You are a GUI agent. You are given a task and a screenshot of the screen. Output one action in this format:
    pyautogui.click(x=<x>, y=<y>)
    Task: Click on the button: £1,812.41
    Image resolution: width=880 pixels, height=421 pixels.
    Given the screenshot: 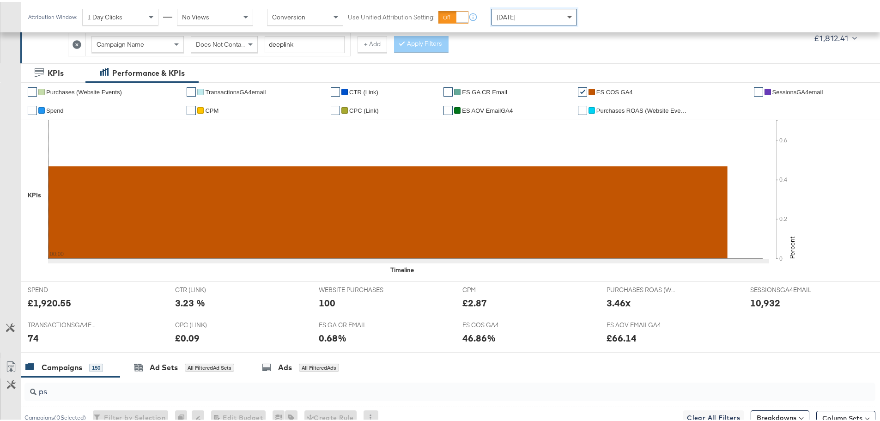 What is the action you would take?
    pyautogui.click(x=834, y=37)
    